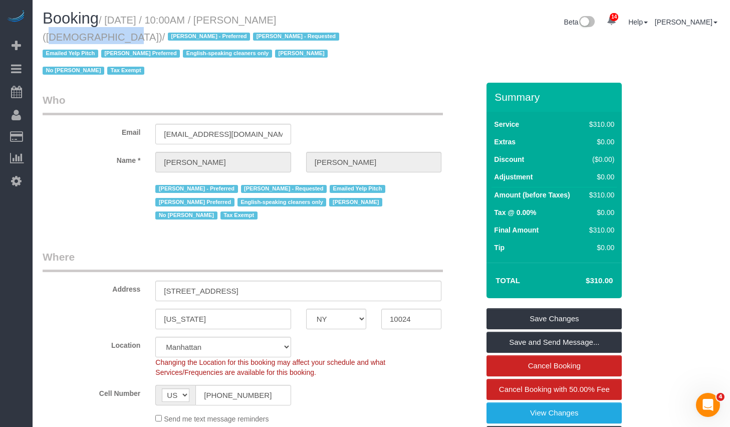  I want to click on a: View Changes, so click(554, 413).